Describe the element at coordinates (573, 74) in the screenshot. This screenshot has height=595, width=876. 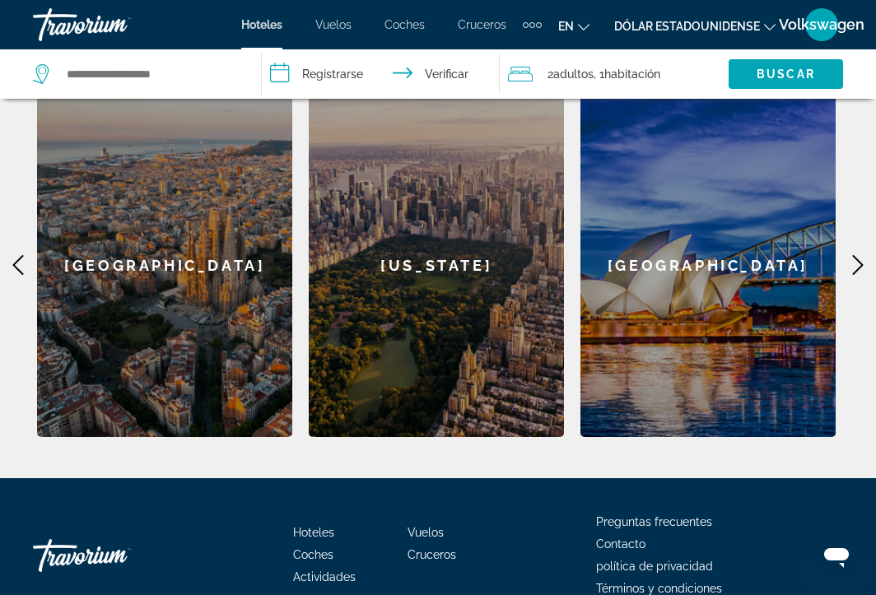
I see `font: adultos` at that location.